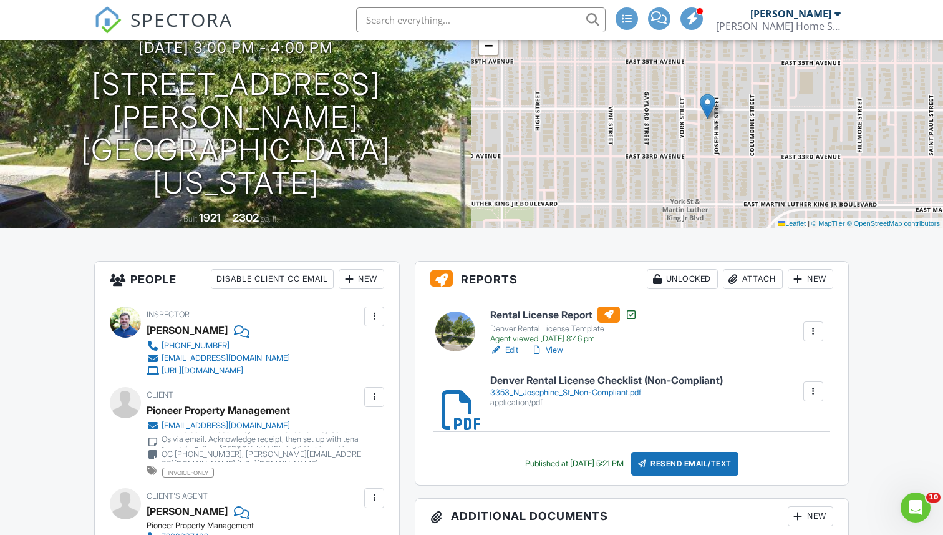 The width and height of the screenshot is (943, 535). Describe the element at coordinates (481, 20) in the screenshot. I see `input: Search everything...` at that location.